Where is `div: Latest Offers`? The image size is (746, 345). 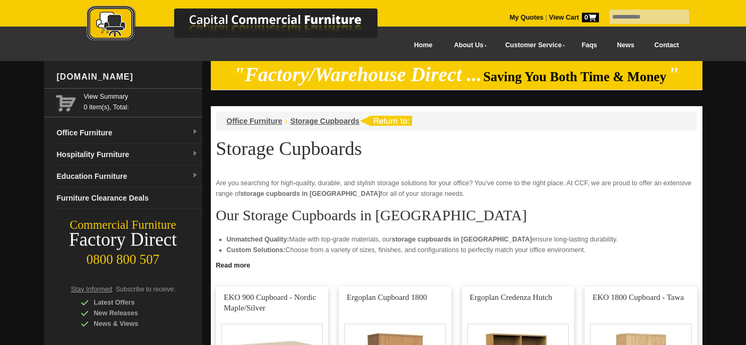 div: Latest Offers is located at coordinates (131, 303).